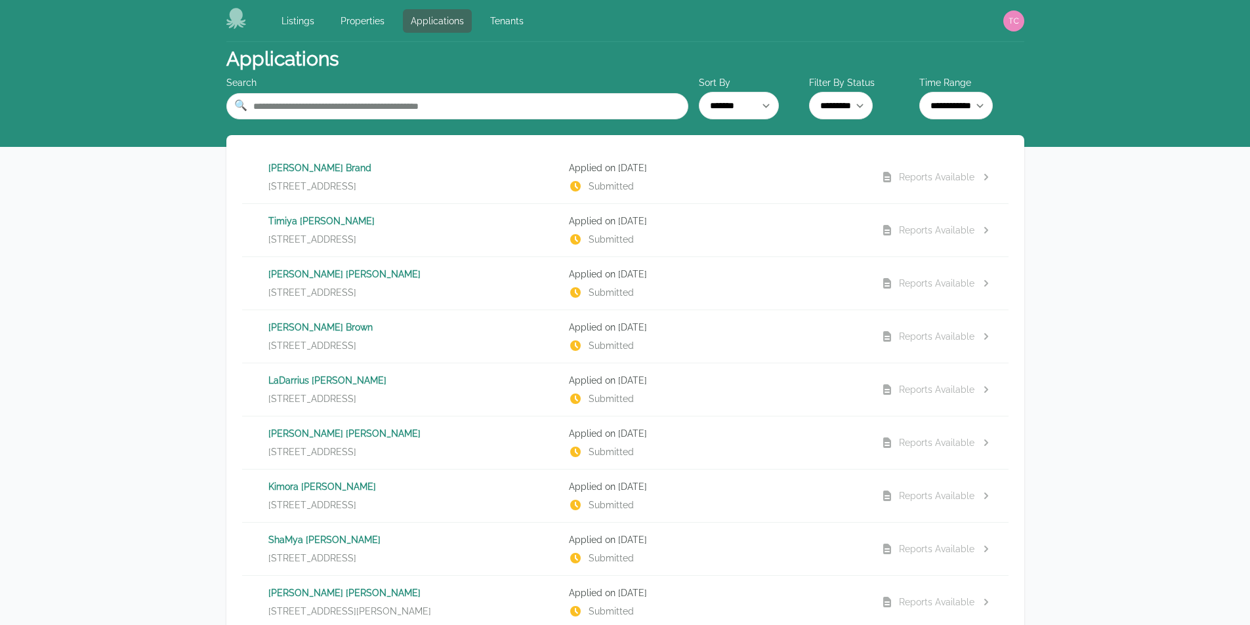 This screenshot has width=1250, height=625. What do you see at coordinates (972, 83) in the screenshot?
I see `label: Time Range` at bounding box center [972, 83].